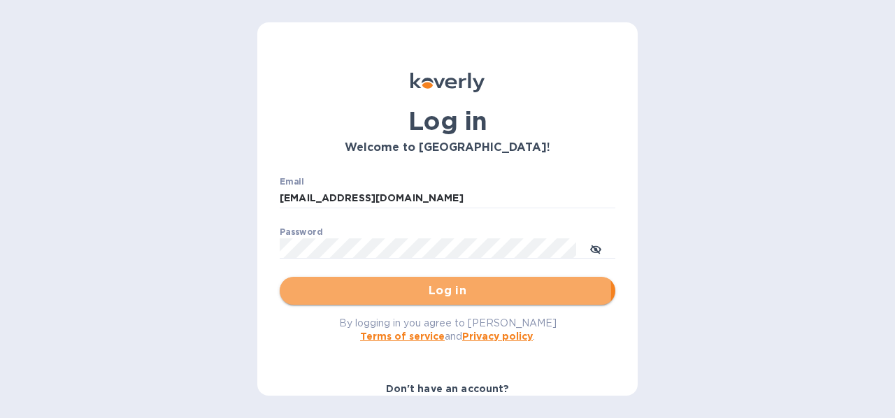  What do you see at coordinates (497, 336) in the screenshot?
I see `a: Privacy policy` at bounding box center [497, 336].